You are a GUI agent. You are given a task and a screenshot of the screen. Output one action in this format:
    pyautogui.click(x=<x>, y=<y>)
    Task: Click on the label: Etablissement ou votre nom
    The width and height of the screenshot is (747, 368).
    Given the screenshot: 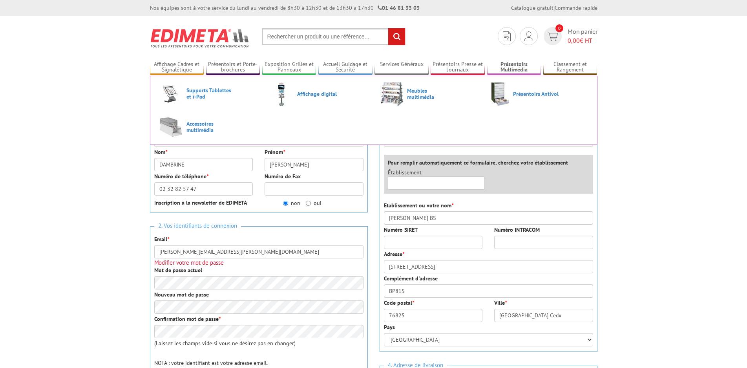 What is the action you would take?
    pyautogui.click(x=418, y=205)
    